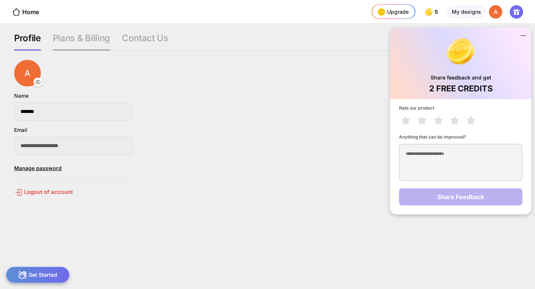 The image size is (535, 289). I want to click on span: 5, so click(437, 12).